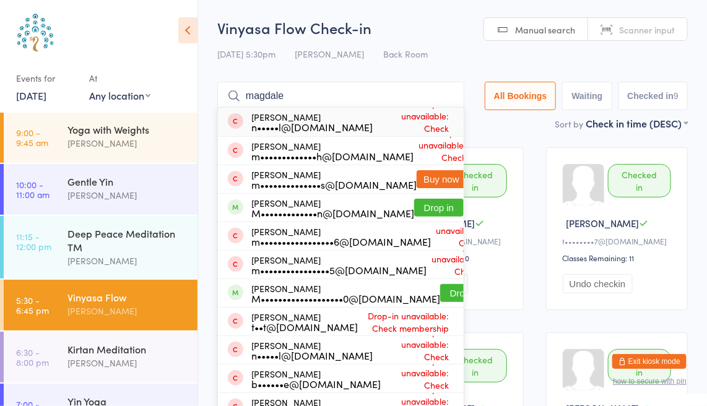 Image resolution: width=707 pixels, height=406 pixels. What do you see at coordinates (597, 283) in the screenshot?
I see `button: Undo checkin` at bounding box center [597, 283].